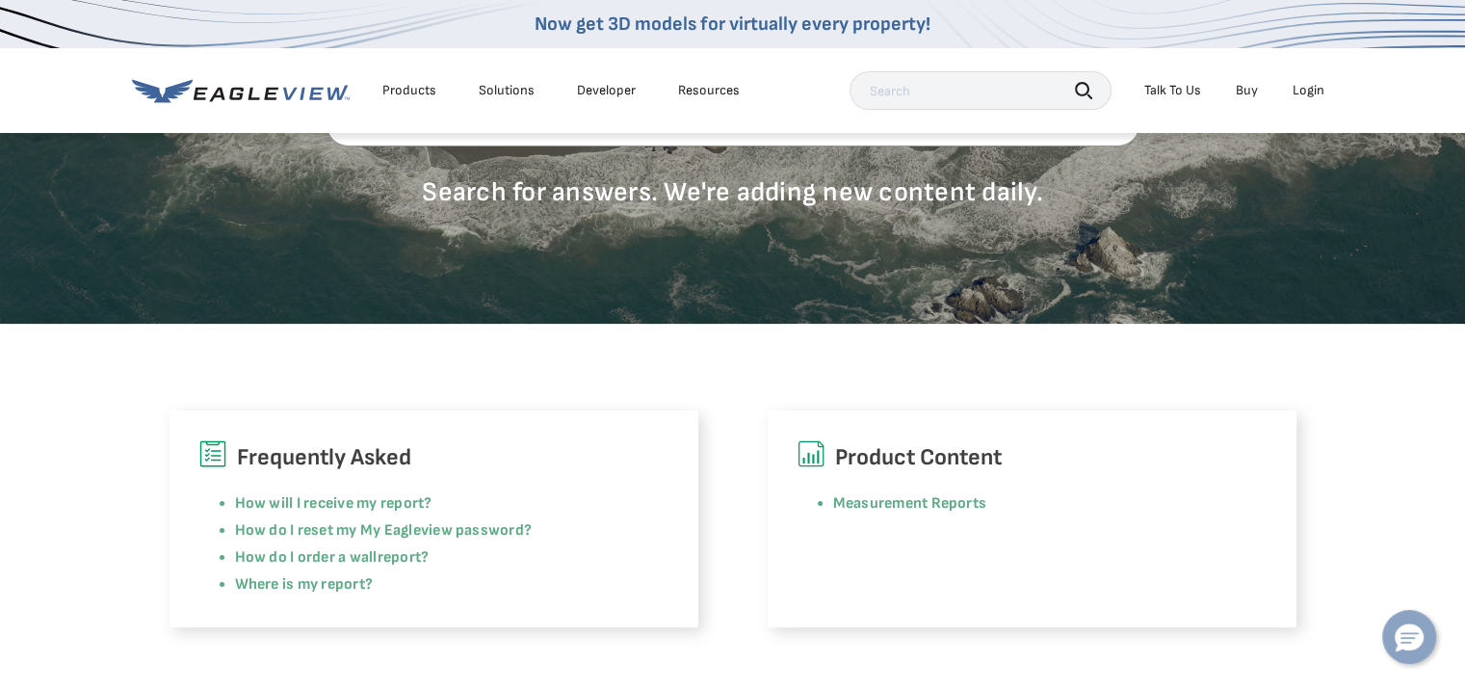  What do you see at coordinates (981, 91) in the screenshot?
I see `input: Search` at bounding box center [981, 91].